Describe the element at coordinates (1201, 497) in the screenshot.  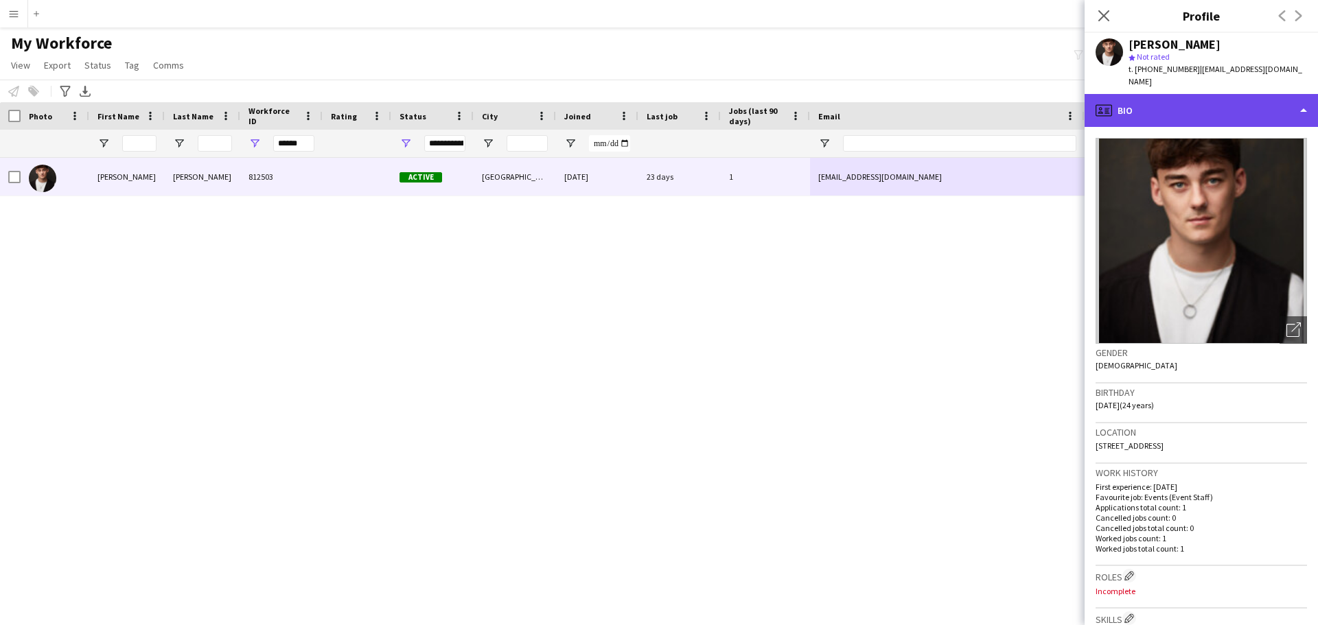
I see `p: Favourite job: Events (Event Staff)` at that location.